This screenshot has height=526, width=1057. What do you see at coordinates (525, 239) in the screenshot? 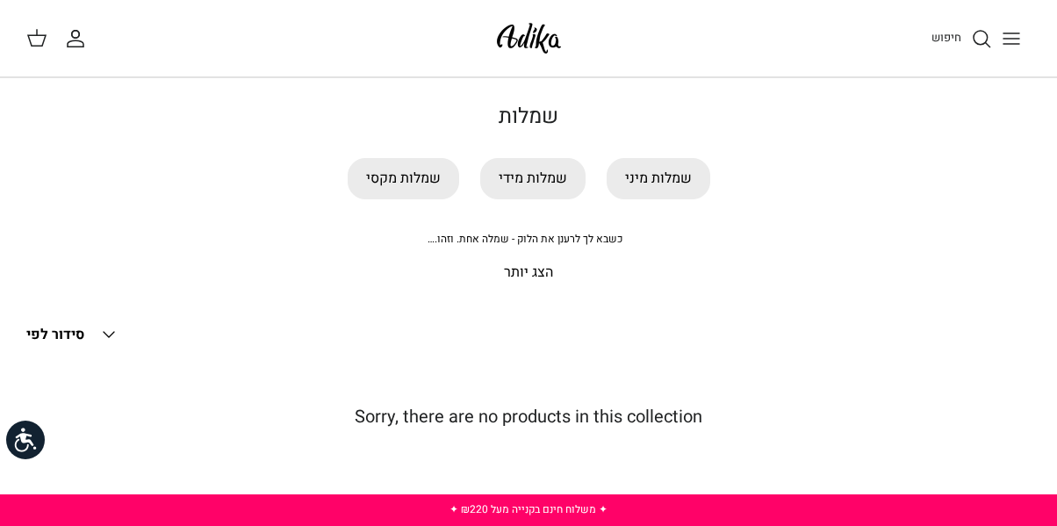
I see `span: כשבא לך לרענן את הלוק - שמלה אחת. וזהו.` at bounding box center [525, 239].